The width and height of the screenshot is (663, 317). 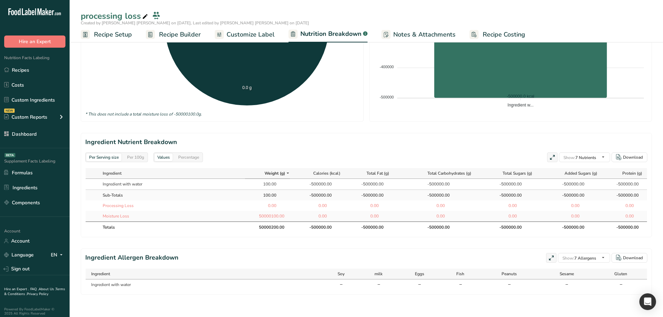 What do you see at coordinates (366, 142) in the screenshot?
I see `h2: Ingredient Nutrient Breakdown` at bounding box center [366, 142].